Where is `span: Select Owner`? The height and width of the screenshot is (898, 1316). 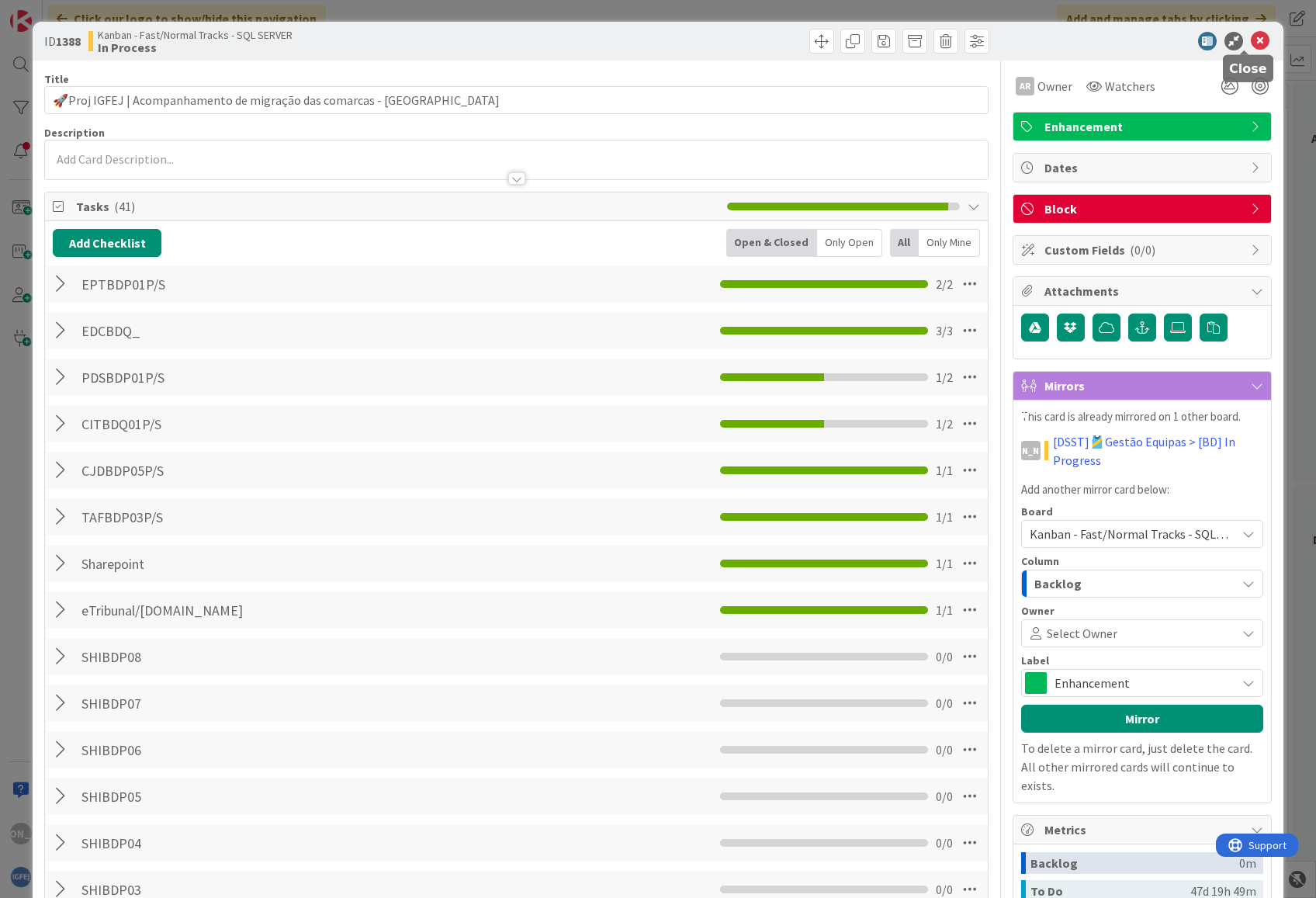
span: Select Owner is located at coordinates (1082, 633).